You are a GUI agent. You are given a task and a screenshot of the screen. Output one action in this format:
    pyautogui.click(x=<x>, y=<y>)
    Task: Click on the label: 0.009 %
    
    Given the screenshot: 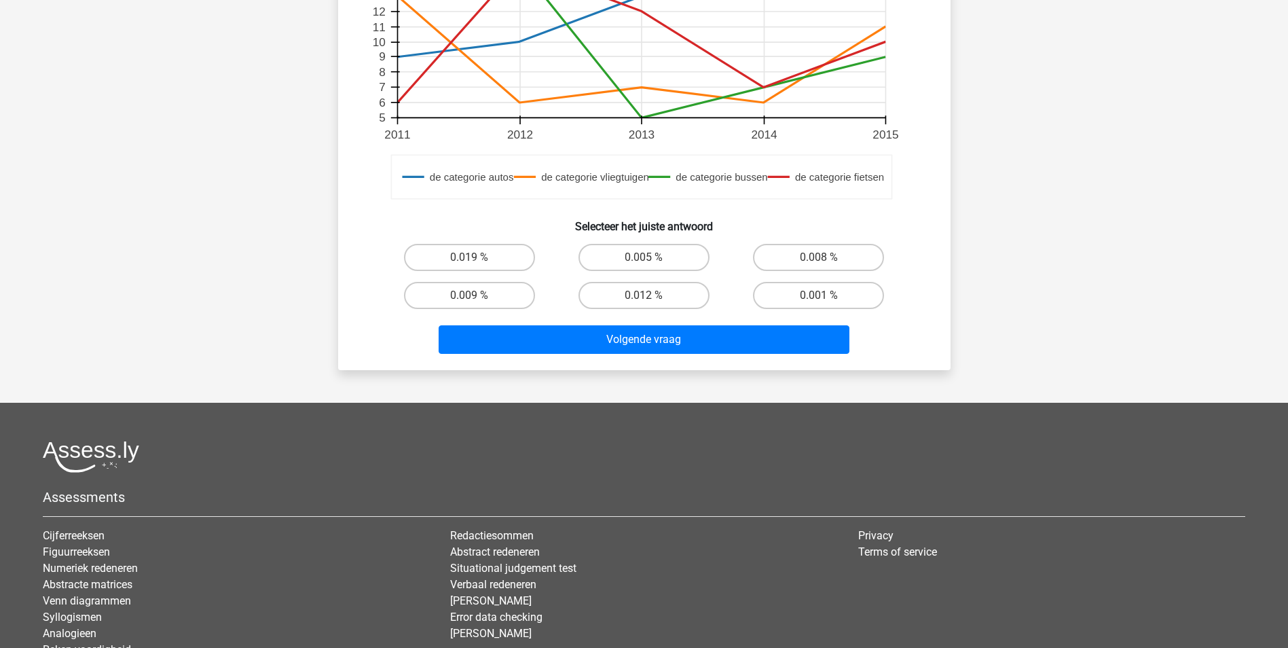 What is the action you would take?
    pyautogui.click(x=469, y=295)
    